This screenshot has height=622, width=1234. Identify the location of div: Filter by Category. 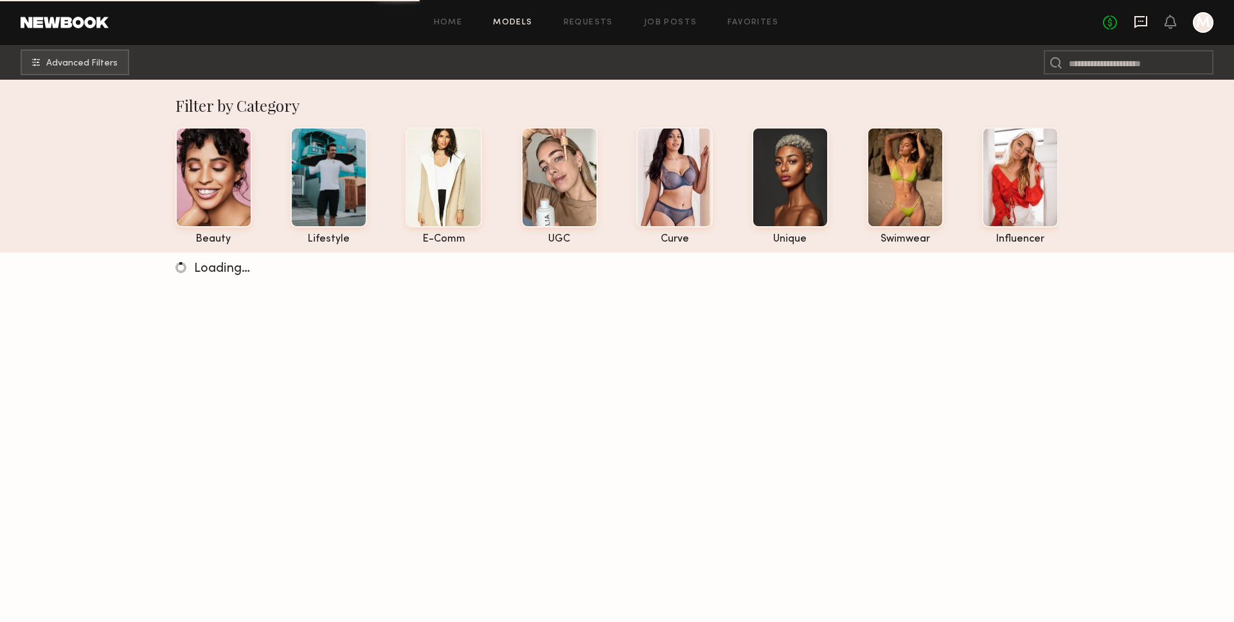
(617, 105).